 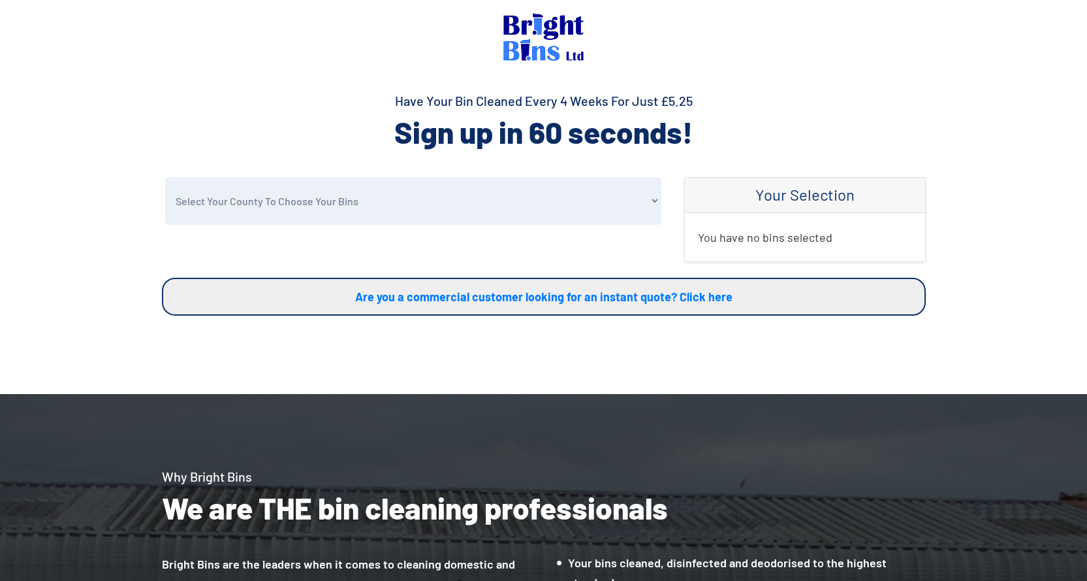 What do you see at coordinates (544, 132) in the screenshot?
I see `h2: Sign up in 60 seconds!` at bounding box center [544, 132].